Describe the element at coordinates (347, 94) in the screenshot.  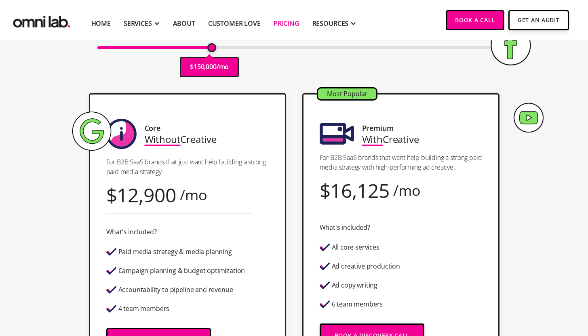
I see `div: Most Popular` at that location.